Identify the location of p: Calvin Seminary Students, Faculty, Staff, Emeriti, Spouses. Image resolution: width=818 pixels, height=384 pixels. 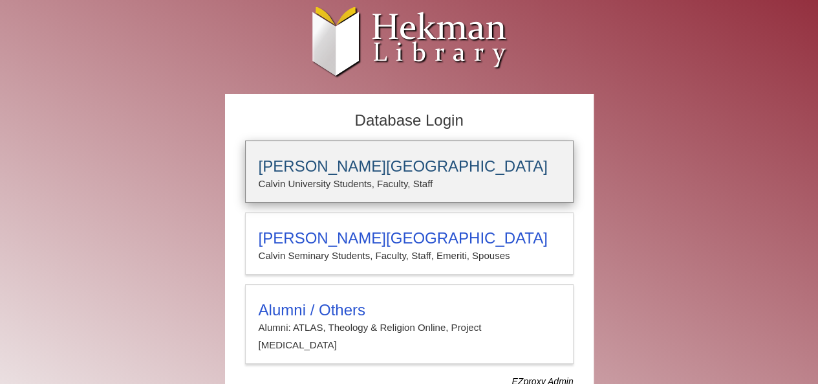
(410, 256).